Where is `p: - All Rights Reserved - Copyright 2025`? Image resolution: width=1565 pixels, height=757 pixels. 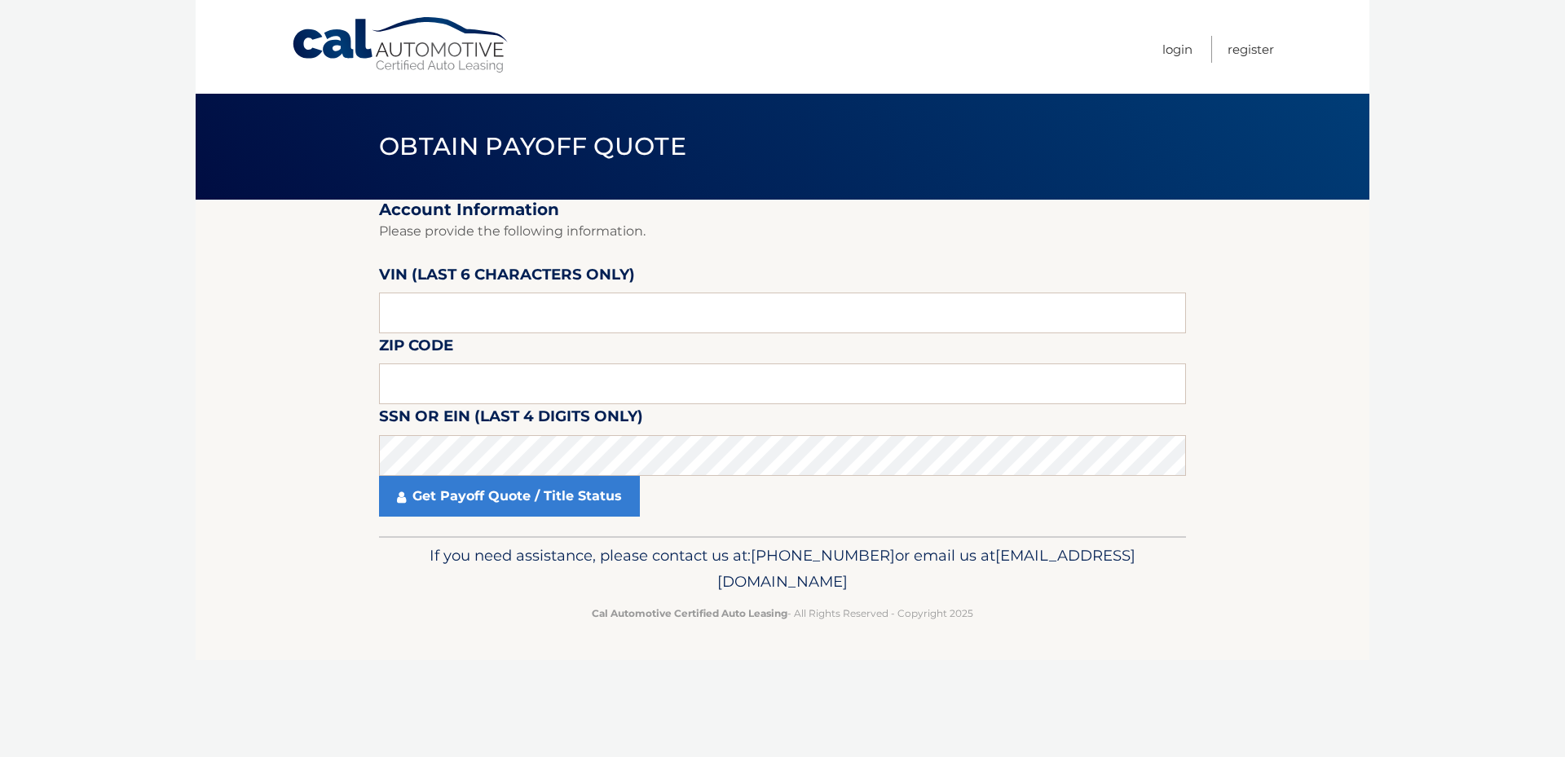
p: - All Rights Reserved - Copyright 2025 is located at coordinates (782, 613).